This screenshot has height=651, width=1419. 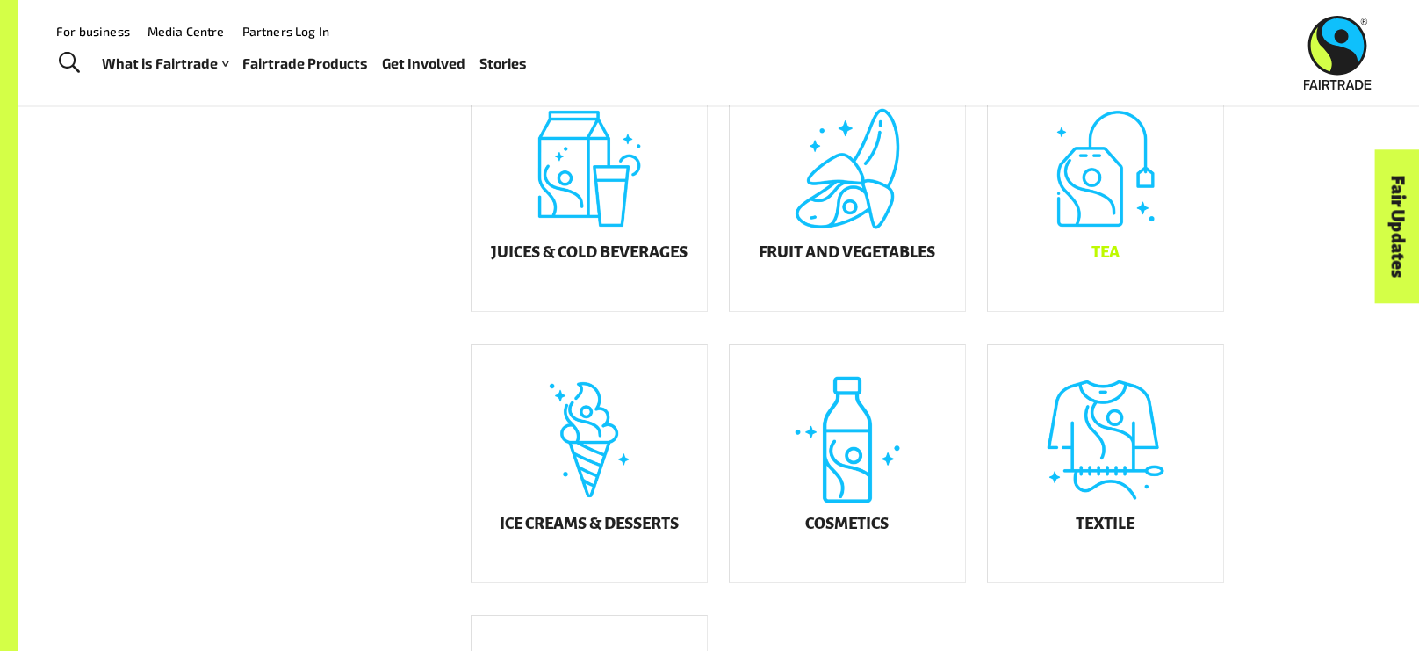 What do you see at coordinates (305, 63) in the screenshot?
I see `a: Fairtrade Products` at bounding box center [305, 63].